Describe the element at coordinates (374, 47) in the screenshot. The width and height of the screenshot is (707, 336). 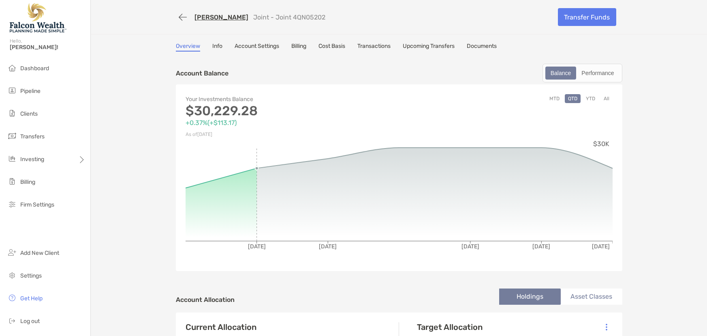
I see `a: Transactions` at that location.